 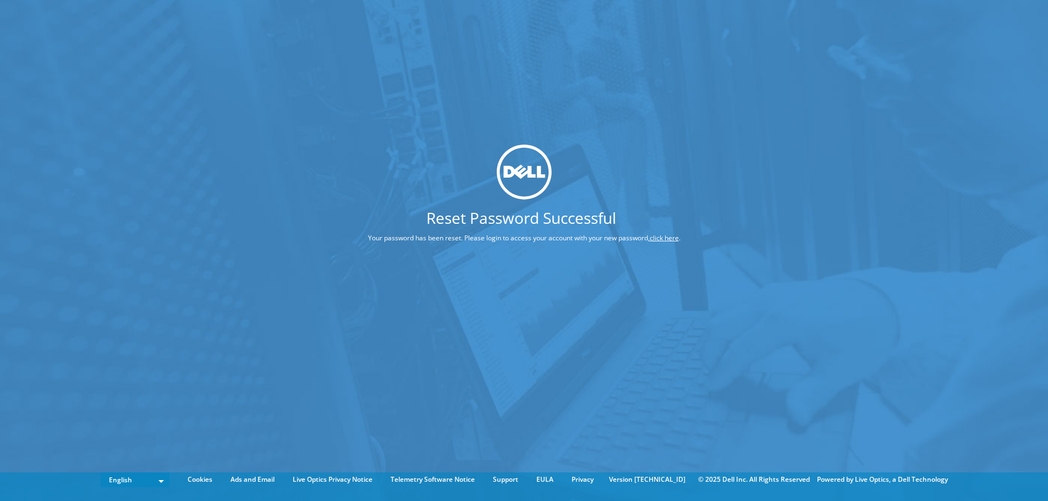 I want to click on a: Ads and Email, so click(x=252, y=480).